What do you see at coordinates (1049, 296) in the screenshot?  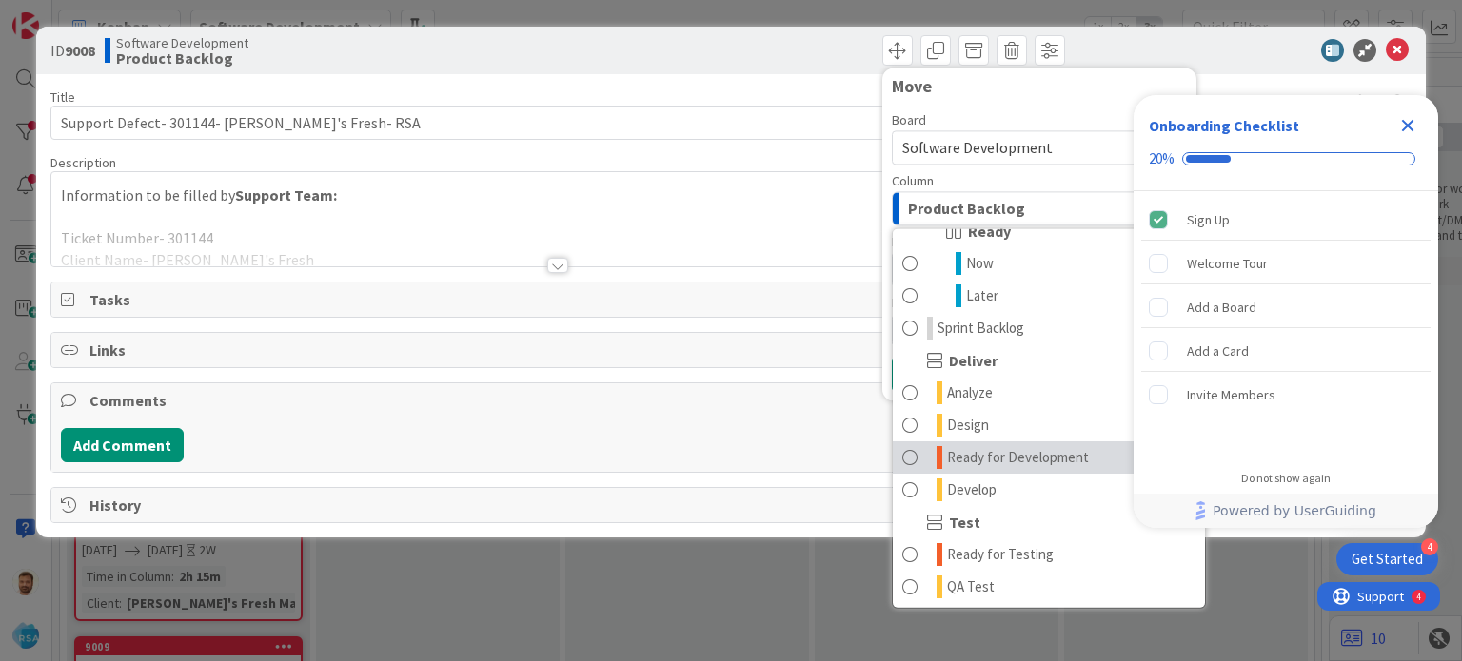 I see `a: Later` at bounding box center [1049, 296].